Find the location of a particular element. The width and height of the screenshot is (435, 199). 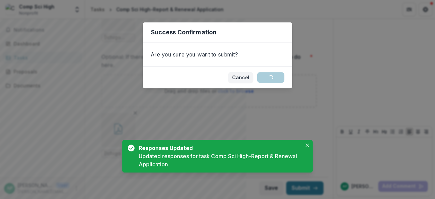

div: Responses Updated is located at coordinates (219, 148).